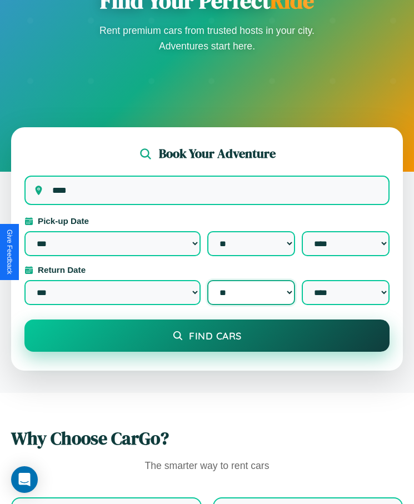 The height and width of the screenshot is (504, 414). I want to click on p: The smarter way to rent cars, so click(207, 467).